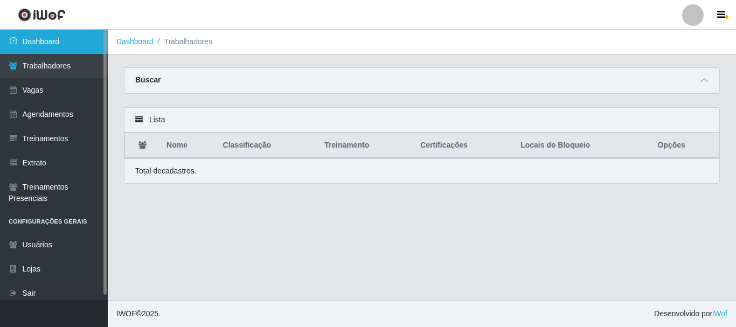  I want to click on th: Classificação, so click(267, 146).